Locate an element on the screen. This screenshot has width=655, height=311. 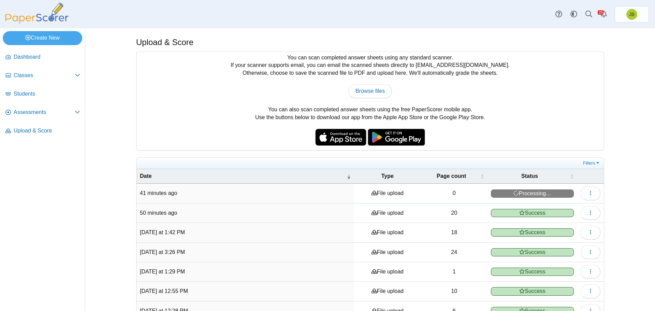
span: Students is located at coordinates (47, 94).